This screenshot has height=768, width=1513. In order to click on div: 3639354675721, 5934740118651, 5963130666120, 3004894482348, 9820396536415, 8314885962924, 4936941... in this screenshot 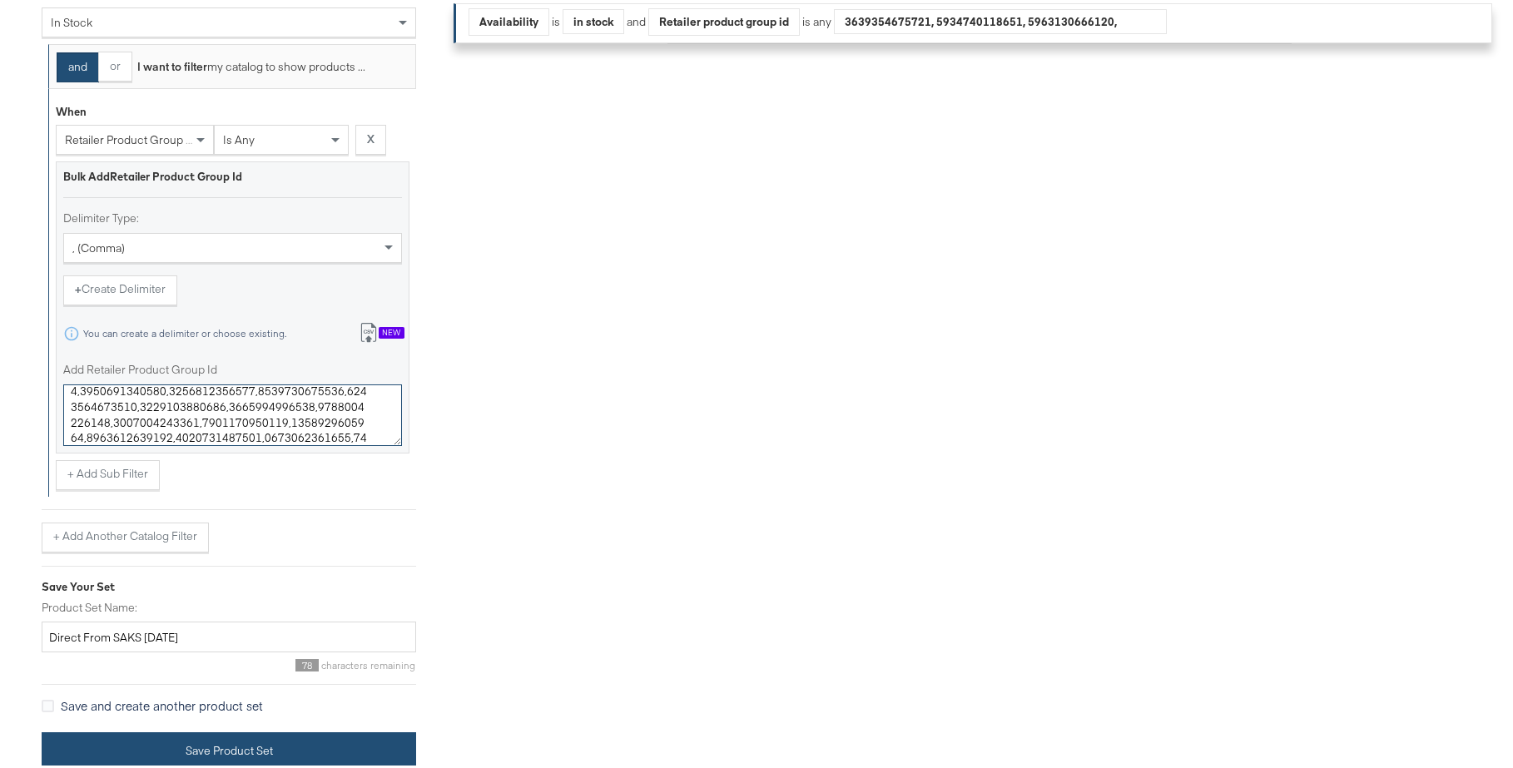, I will do `click(1000, 18)`.